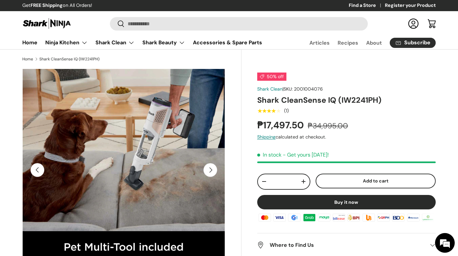  I want to click on img: landbank, so click(429, 218).